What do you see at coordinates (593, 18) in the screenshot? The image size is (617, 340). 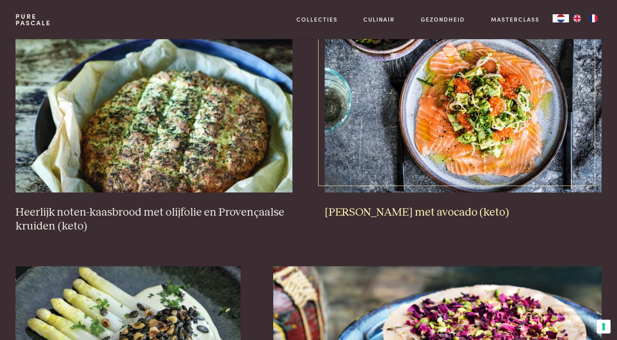 I see `a: FR` at bounding box center [593, 18].